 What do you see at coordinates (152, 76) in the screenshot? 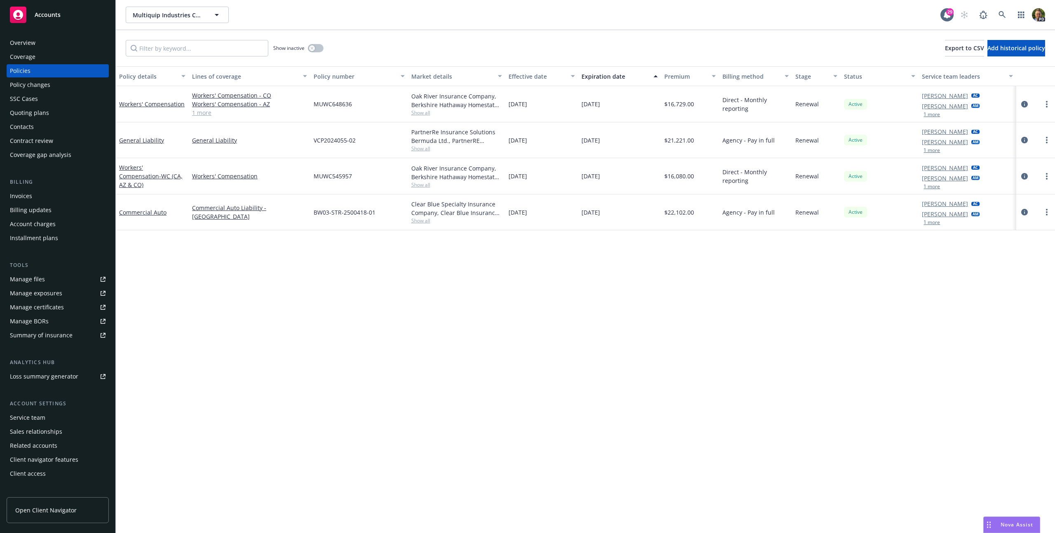
I see `button: Policy details` at bounding box center [152, 76].